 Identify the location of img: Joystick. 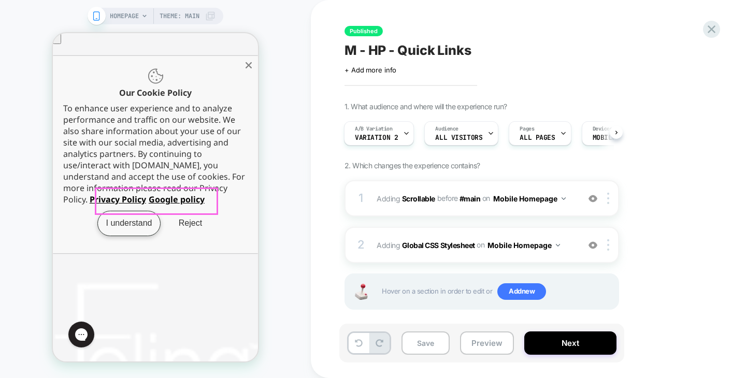
(361, 292).